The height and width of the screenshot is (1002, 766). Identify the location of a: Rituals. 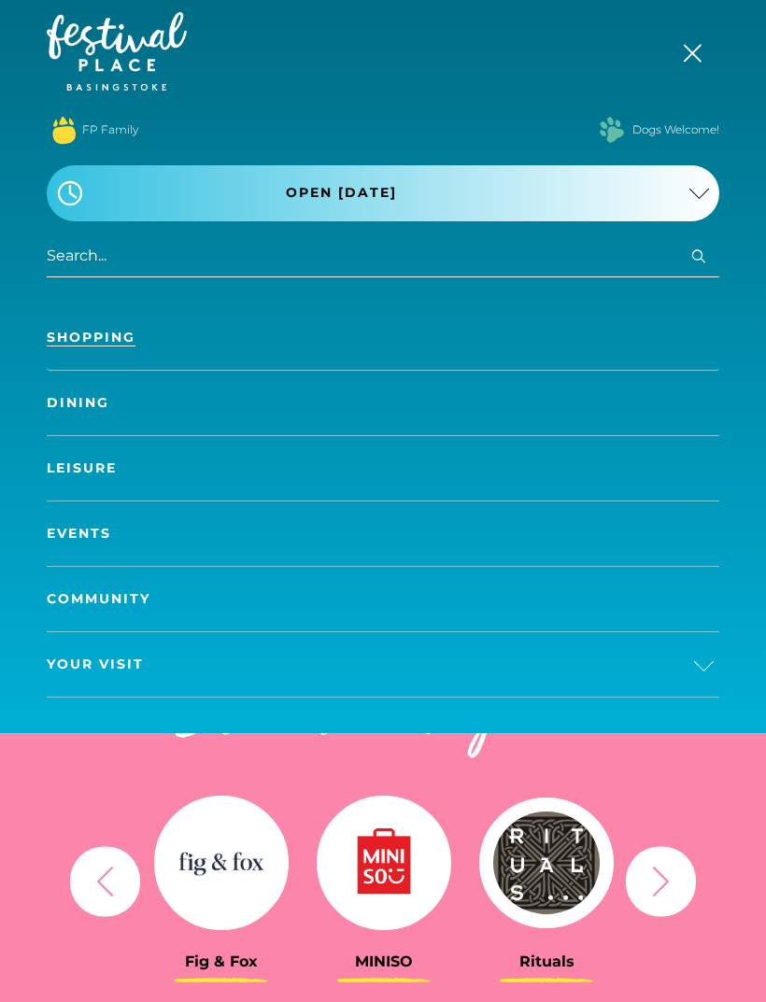
(546, 879).